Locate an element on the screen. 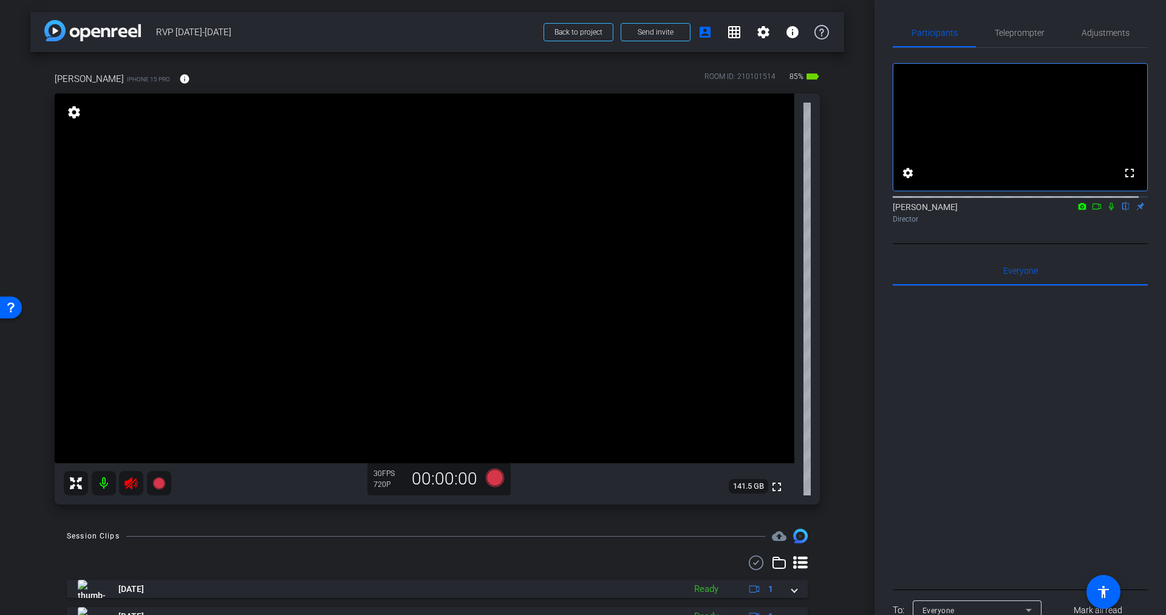  mat-icon: cloud_upload is located at coordinates (779, 536).